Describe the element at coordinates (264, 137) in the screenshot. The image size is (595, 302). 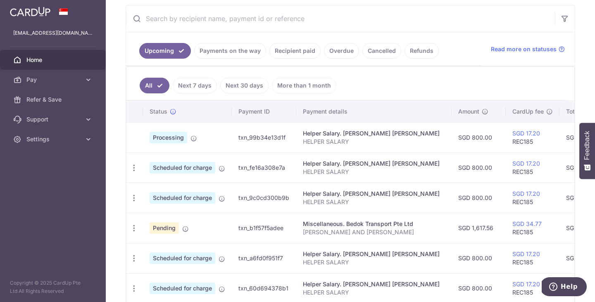
I see `td: txn_99b34e13d1f` at that location.